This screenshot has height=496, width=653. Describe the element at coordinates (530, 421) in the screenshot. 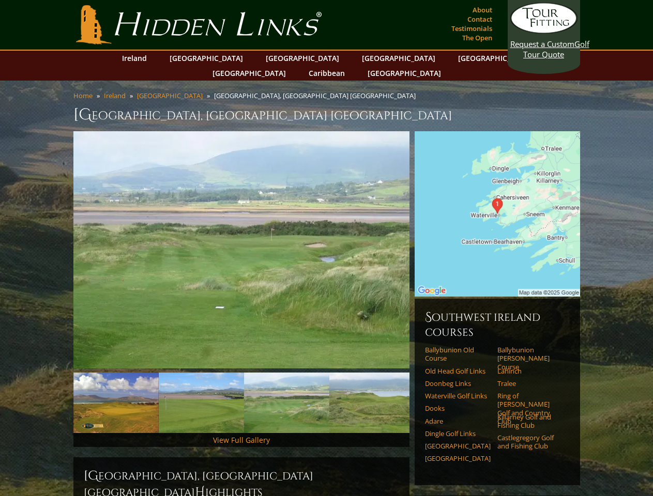

I see `a: Killarney Golf and Fishing Club` at that location.